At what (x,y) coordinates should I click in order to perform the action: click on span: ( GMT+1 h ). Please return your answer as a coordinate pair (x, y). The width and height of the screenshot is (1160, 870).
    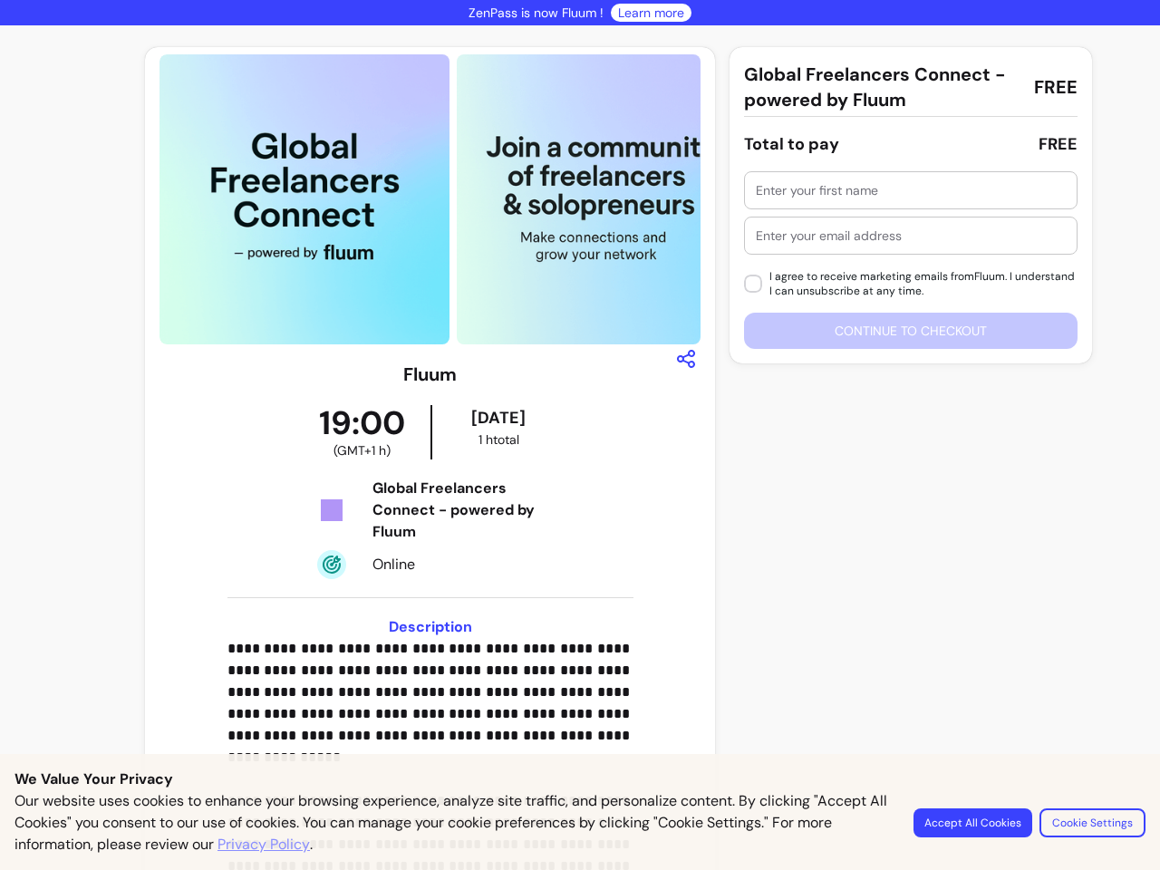
    Looking at the image, I should click on (362, 450).